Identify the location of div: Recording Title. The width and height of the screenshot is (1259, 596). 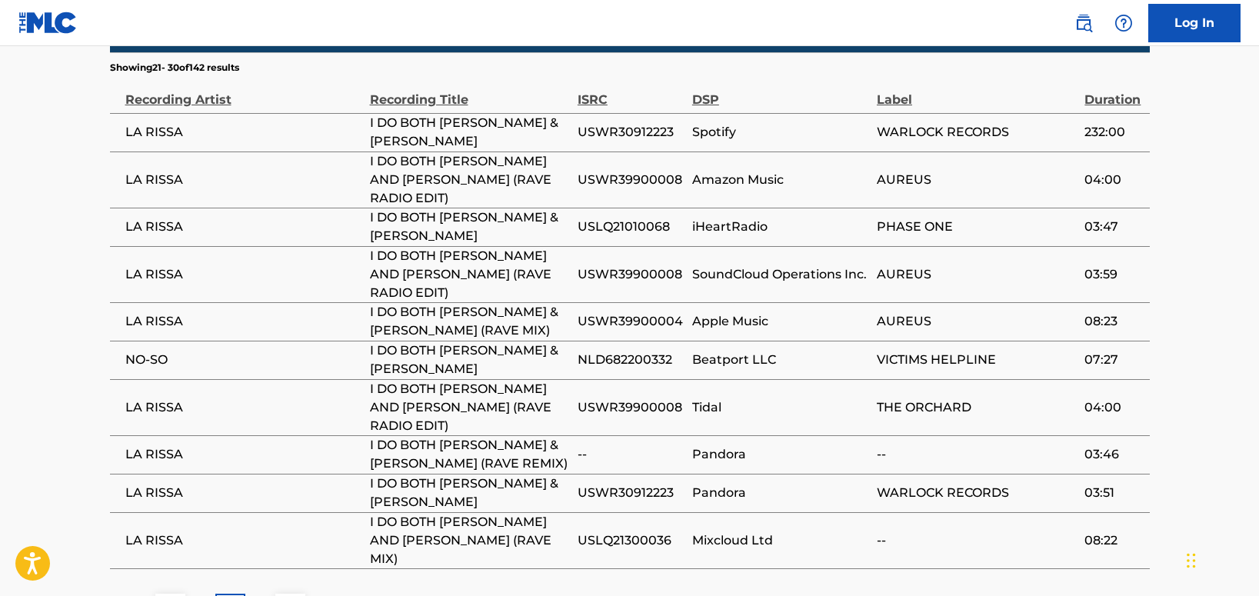
(470, 91).